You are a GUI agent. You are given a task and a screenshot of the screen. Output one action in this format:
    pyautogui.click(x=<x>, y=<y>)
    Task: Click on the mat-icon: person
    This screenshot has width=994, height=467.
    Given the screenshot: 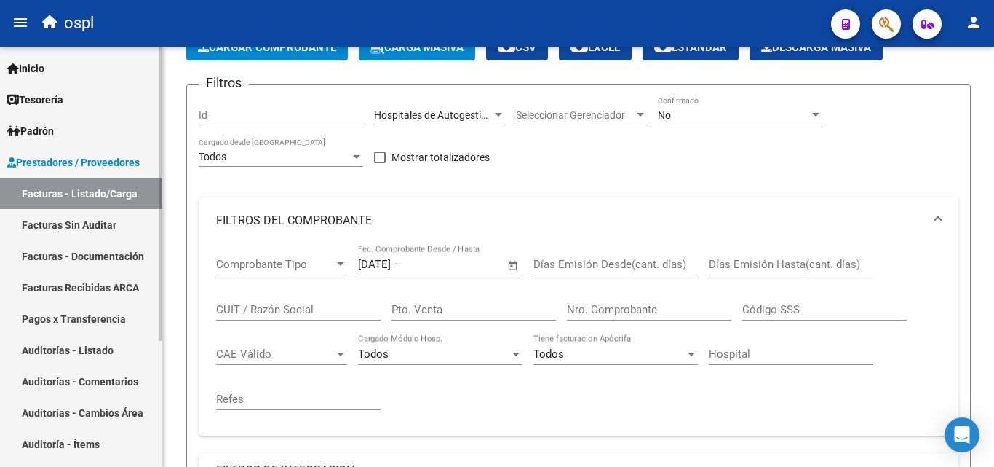 What is the action you would take?
    pyautogui.click(x=974, y=23)
    